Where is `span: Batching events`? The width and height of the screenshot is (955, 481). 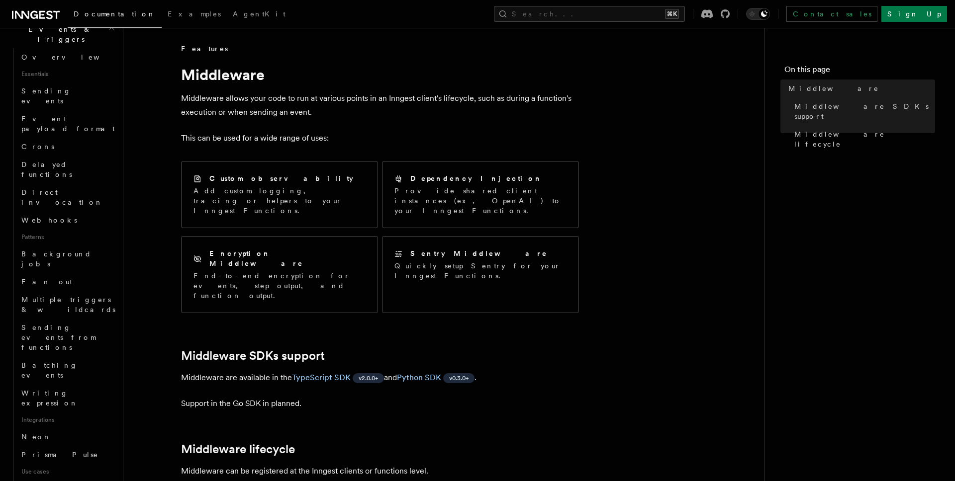
span: Batching events is located at coordinates (49, 370).